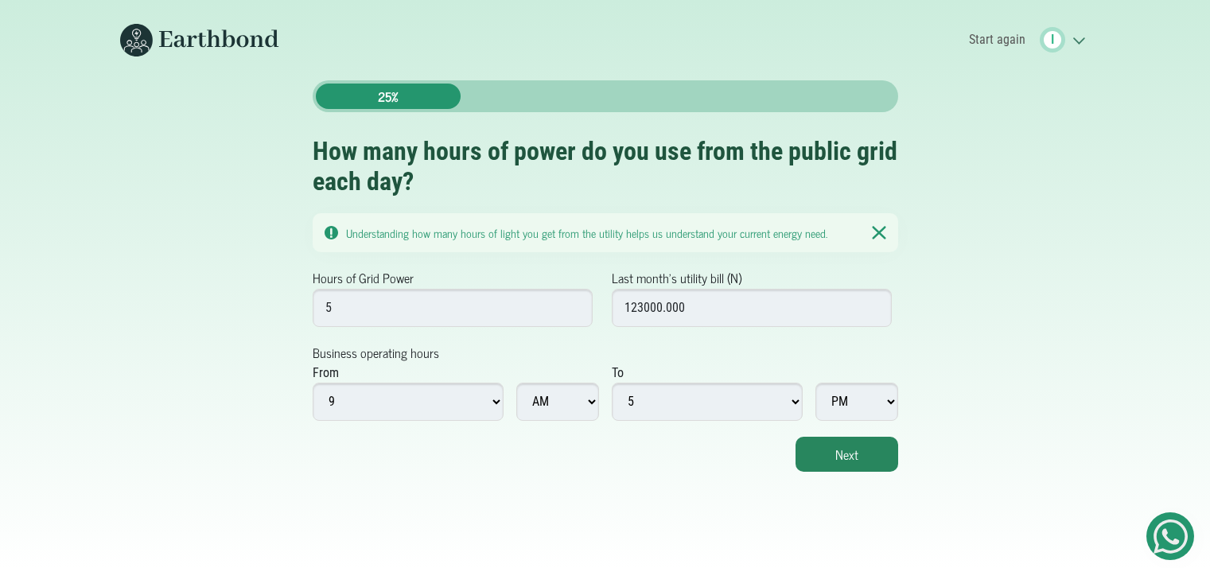 This screenshot has width=1210, height=568. Describe the element at coordinates (617, 373) in the screenshot. I see `div: To` at that location.